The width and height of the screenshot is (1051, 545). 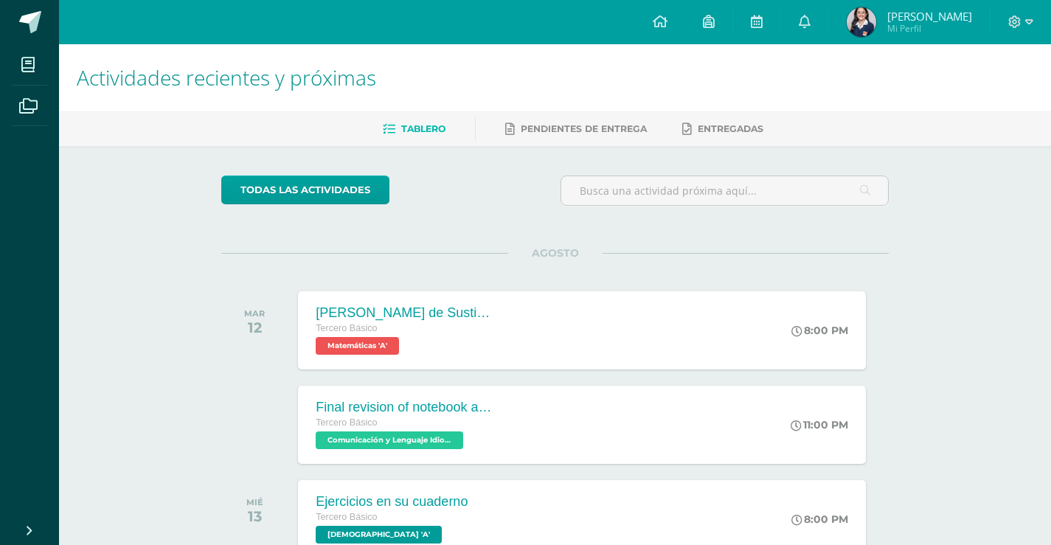 I want to click on a: Pendientes de entrega, so click(x=576, y=129).